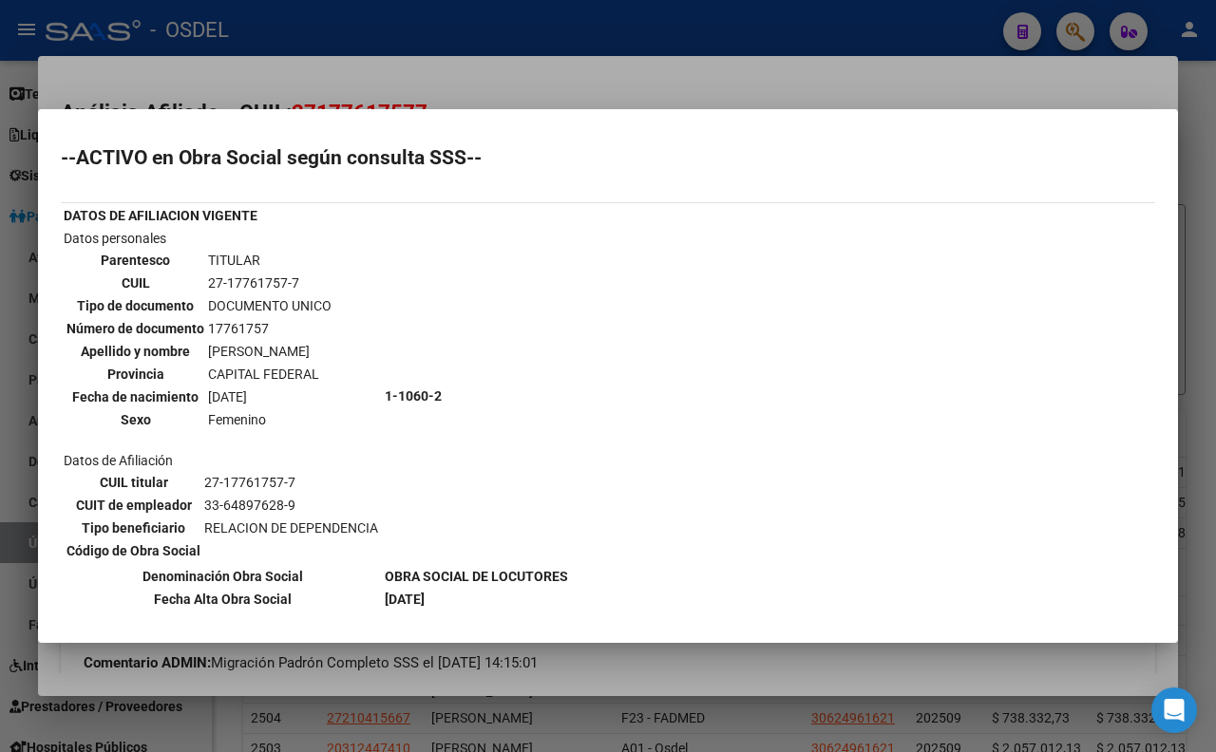 The width and height of the screenshot is (1216, 752). I want to click on td: 33-64897628-9, so click(291, 505).